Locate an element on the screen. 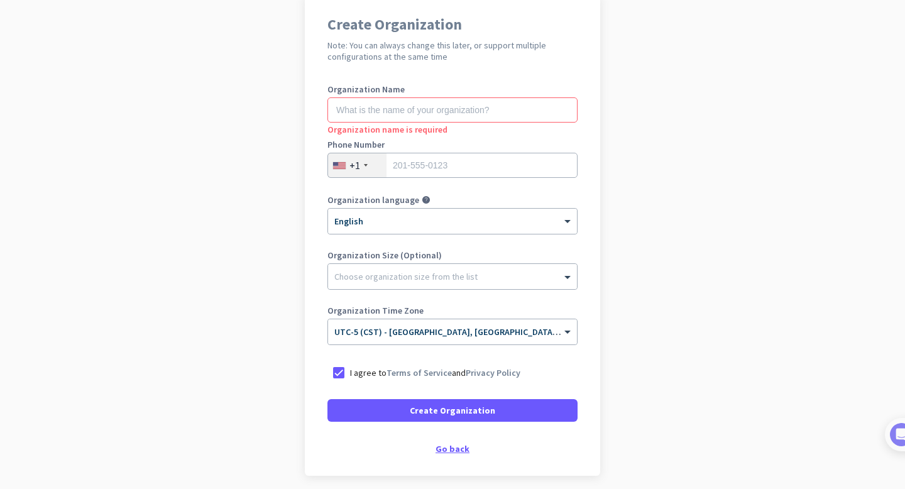  div: +1 is located at coordinates (355, 165).